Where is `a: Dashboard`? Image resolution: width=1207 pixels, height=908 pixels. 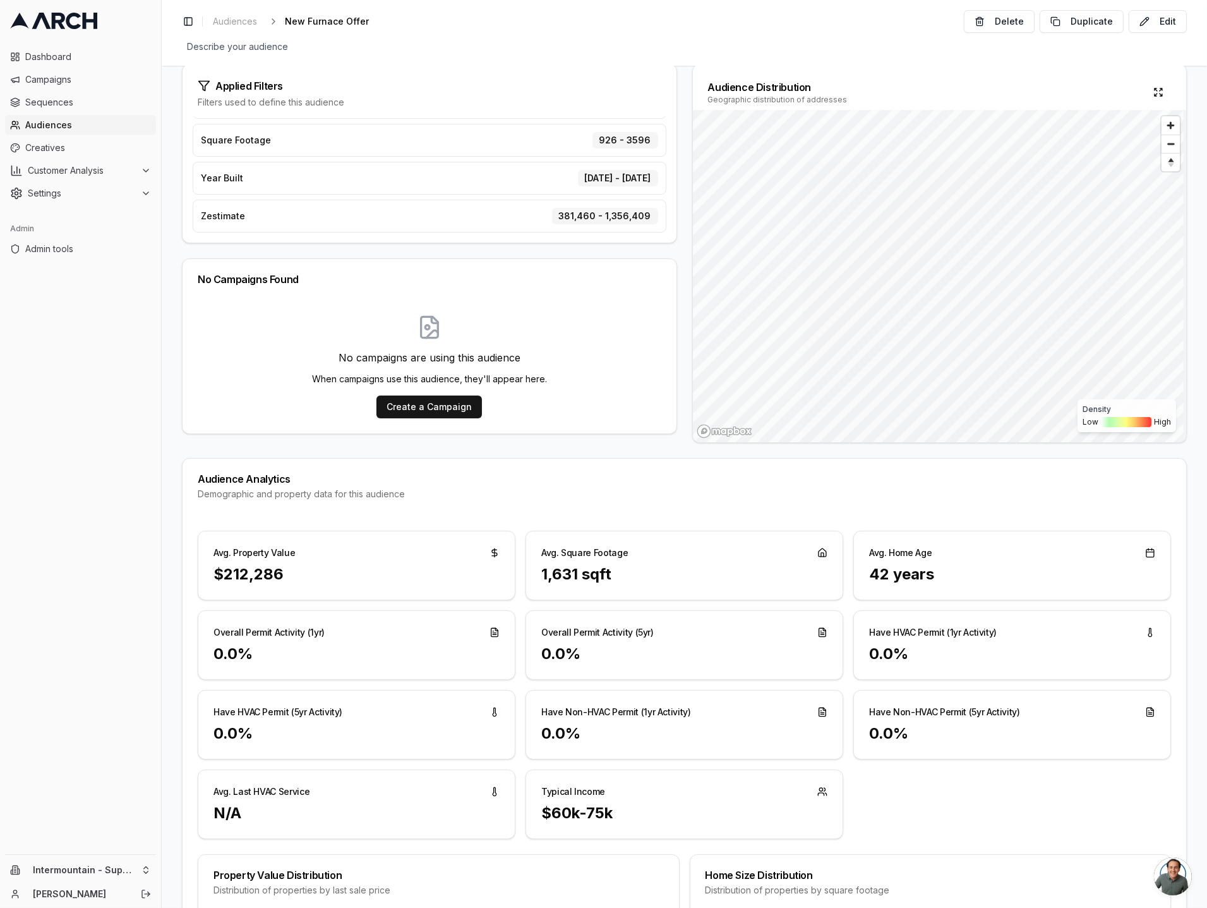 a: Dashboard is located at coordinates (80, 57).